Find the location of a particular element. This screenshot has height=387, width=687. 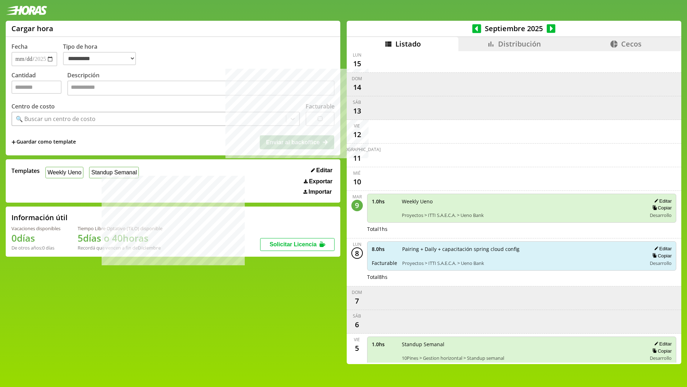

div: Total 1 hs is located at coordinates (521, 228).